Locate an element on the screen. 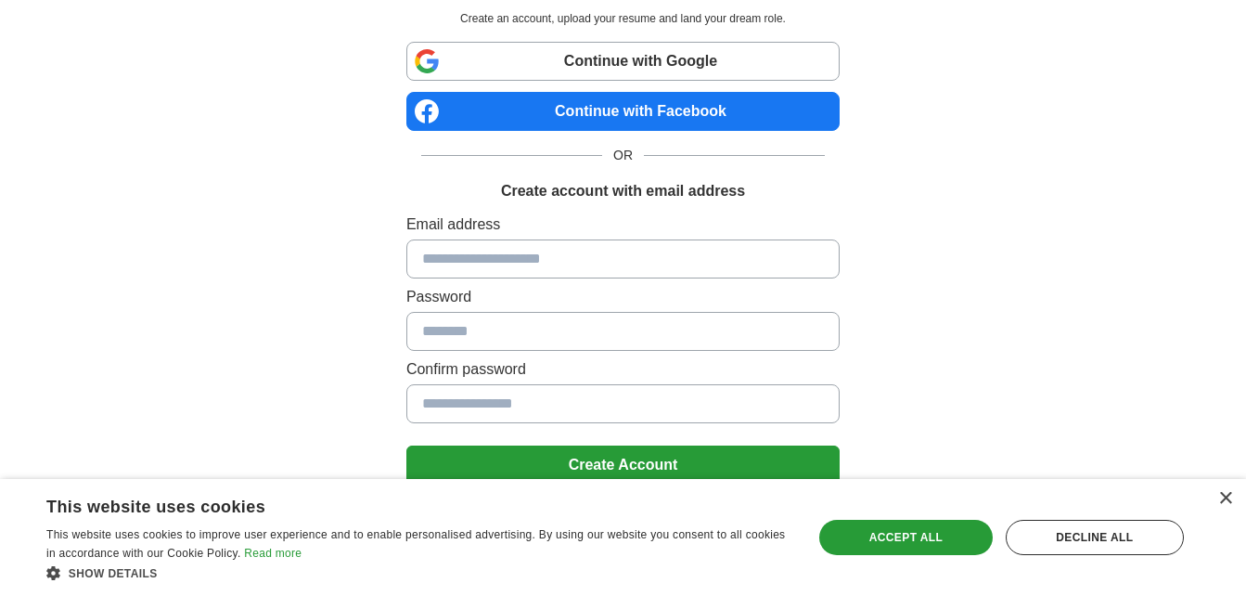 This screenshot has width=1246, height=596. a: Read more, opens a new window is located at coordinates (273, 553).